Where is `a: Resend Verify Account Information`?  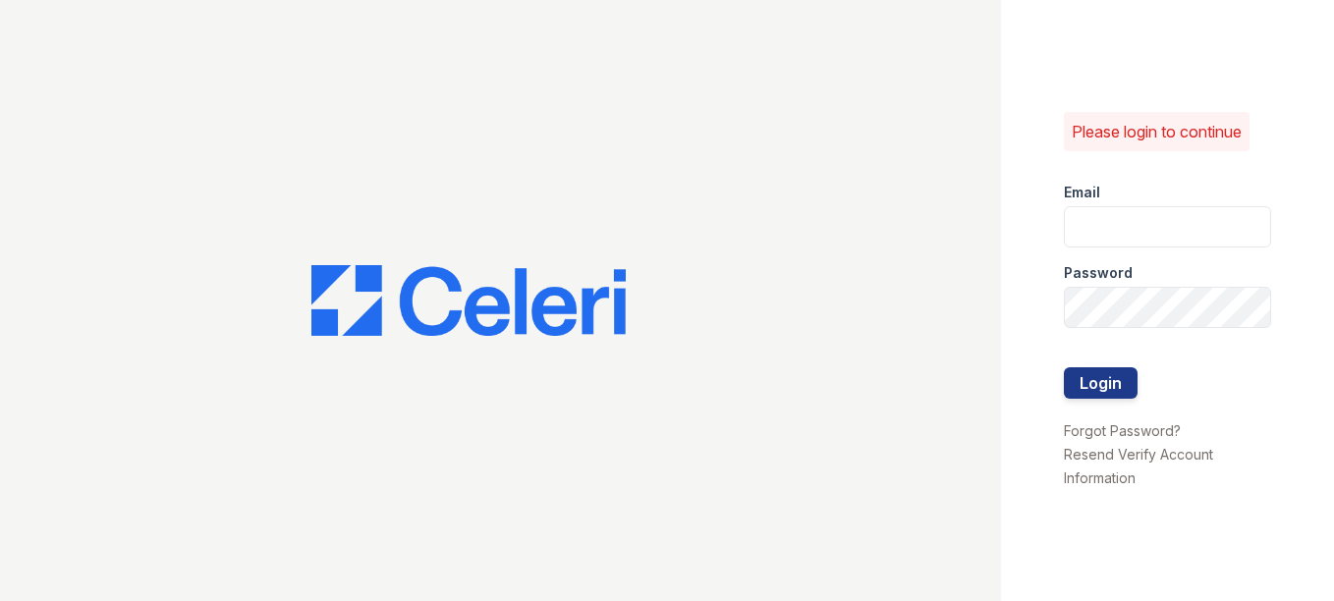 a: Resend Verify Account Information is located at coordinates (1139, 466).